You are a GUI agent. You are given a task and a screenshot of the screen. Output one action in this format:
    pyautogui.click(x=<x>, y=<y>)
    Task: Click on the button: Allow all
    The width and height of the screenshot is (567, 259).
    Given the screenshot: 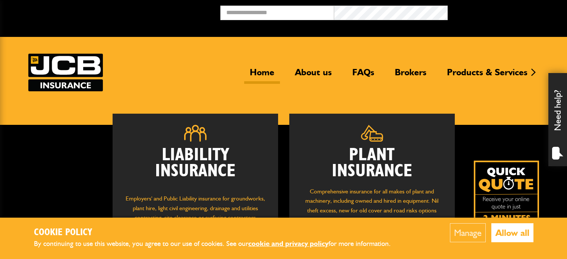 What is the action you would take?
    pyautogui.click(x=512, y=233)
    